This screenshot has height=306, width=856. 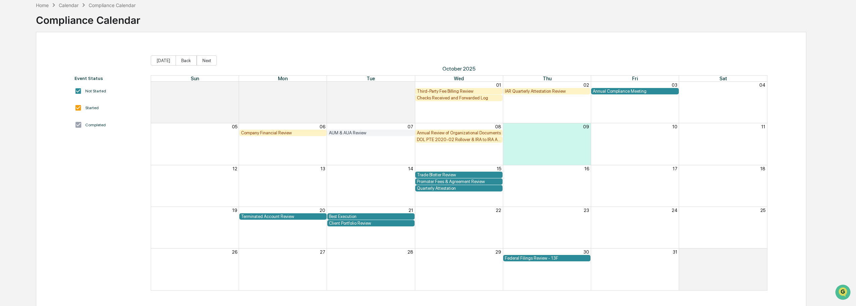 What do you see at coordinates (195, 78) in the screenshot?
I see `span: Sun` at bounding box center [195, 78].